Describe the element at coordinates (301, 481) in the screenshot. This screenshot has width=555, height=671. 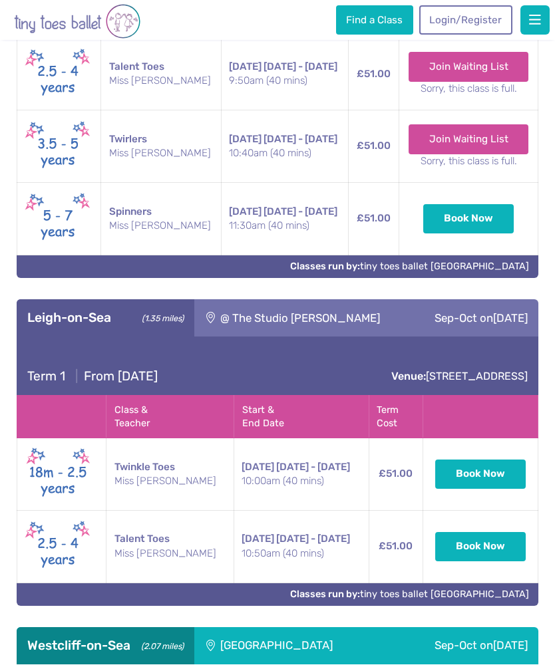
I see `small: 10:00am (40 mins)` at that location.